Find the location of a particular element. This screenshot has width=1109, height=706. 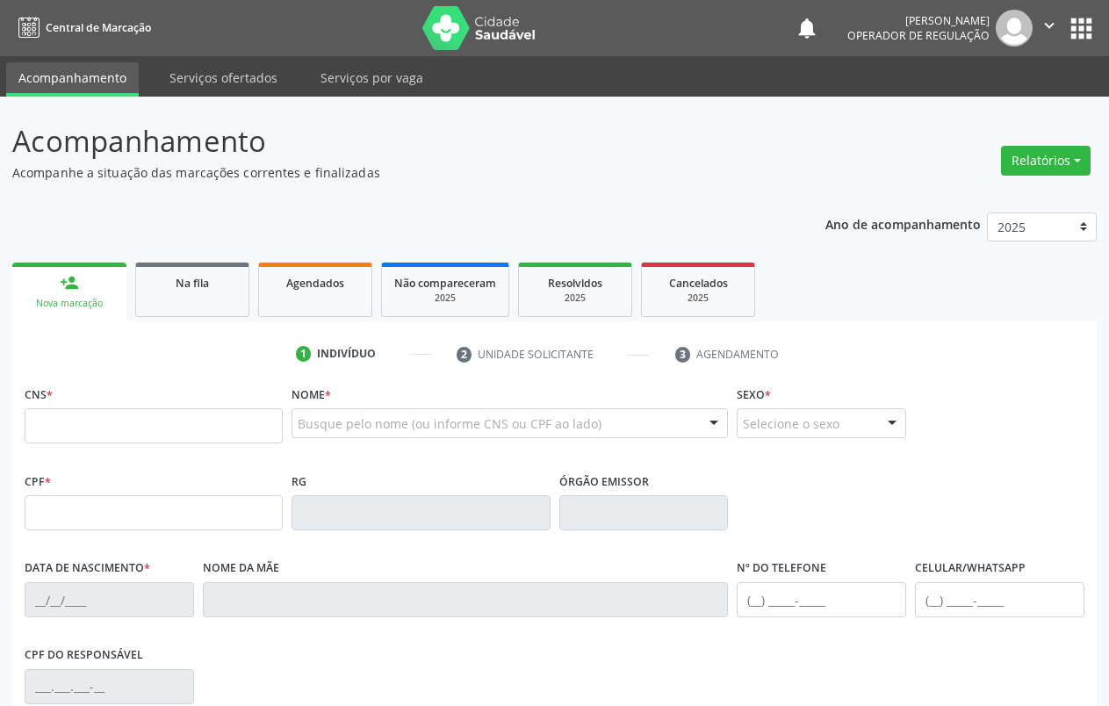

a: Serviços ofertados is located at coordinates (223, 77).